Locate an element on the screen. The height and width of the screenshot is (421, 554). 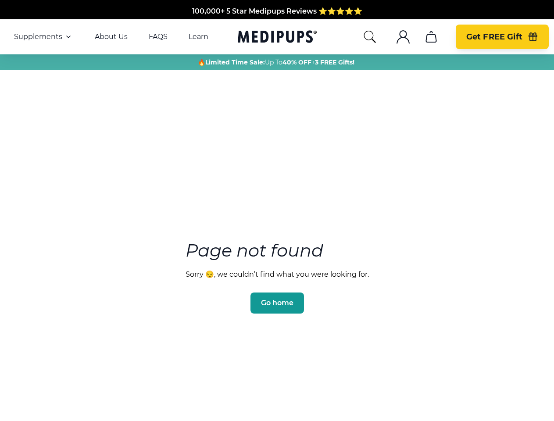
button: account is located at coordinates (403, 37).